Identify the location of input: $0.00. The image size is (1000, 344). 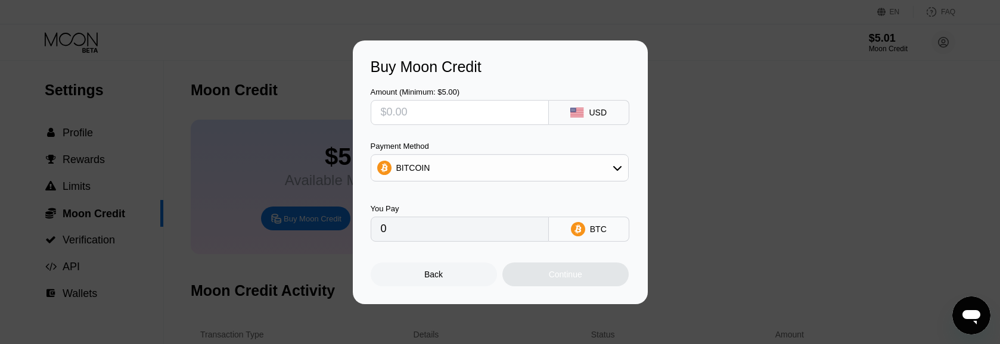
(459, 113).